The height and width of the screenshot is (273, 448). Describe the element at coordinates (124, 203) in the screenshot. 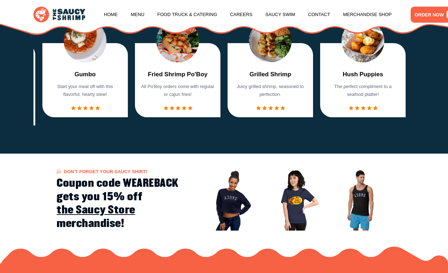

I see `h2: Coupon code WEAREBACK gets you 15% off merchandise!` at that location.